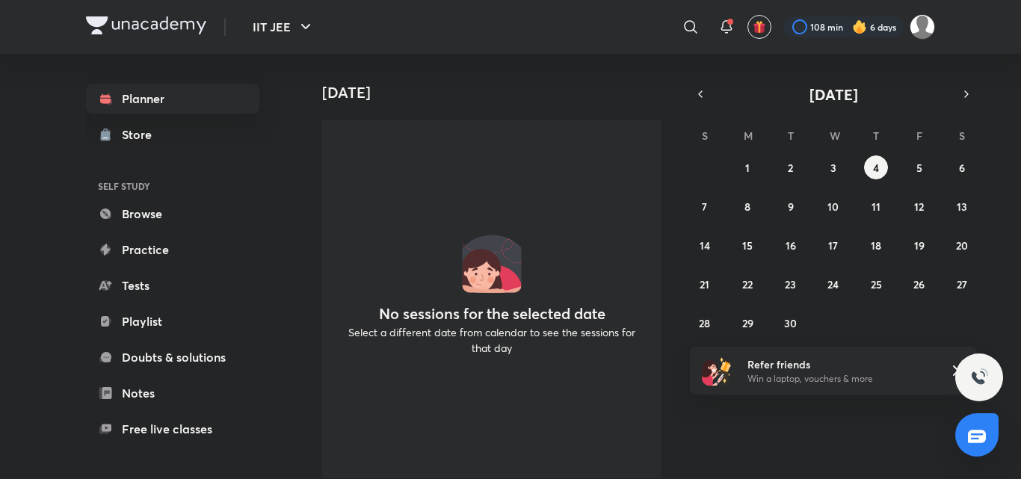 This screenshot has height=479, width=1021. I want to click on p: Select a different date from calendar to see the sessions for that day, so click(492, 340).